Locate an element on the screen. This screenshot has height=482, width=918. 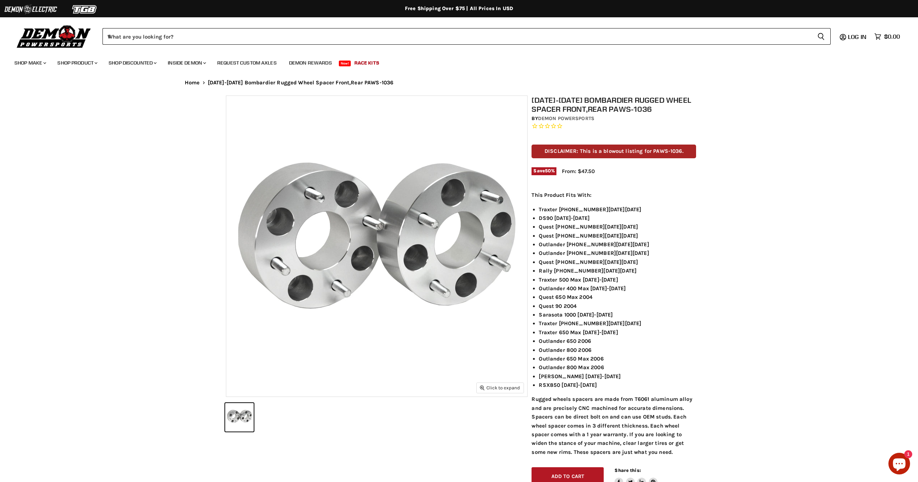
button: Search is located at coordinates (820, 36).